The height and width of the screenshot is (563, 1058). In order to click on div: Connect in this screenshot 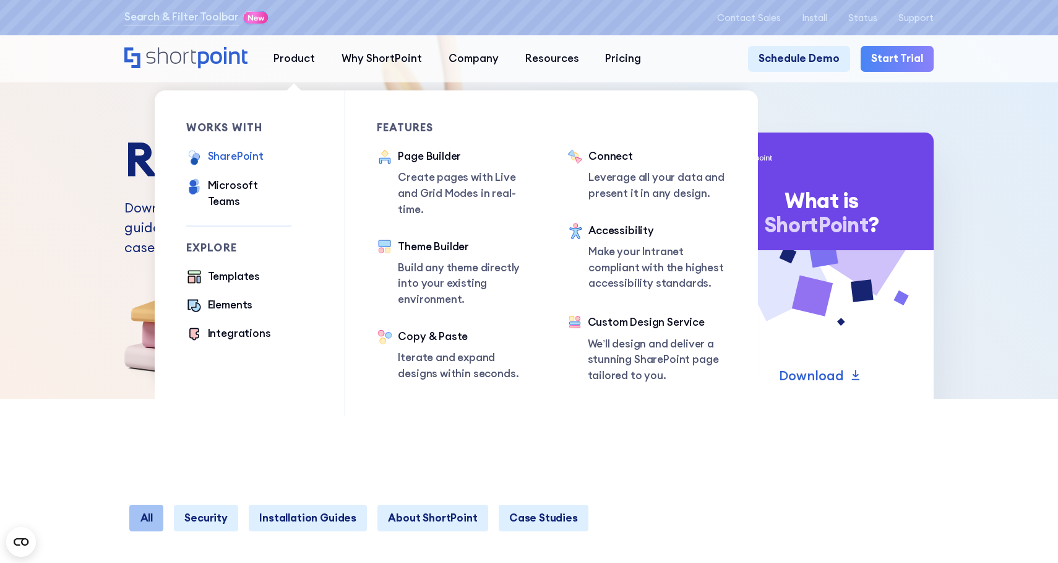, I will do `click(657, 157)`.